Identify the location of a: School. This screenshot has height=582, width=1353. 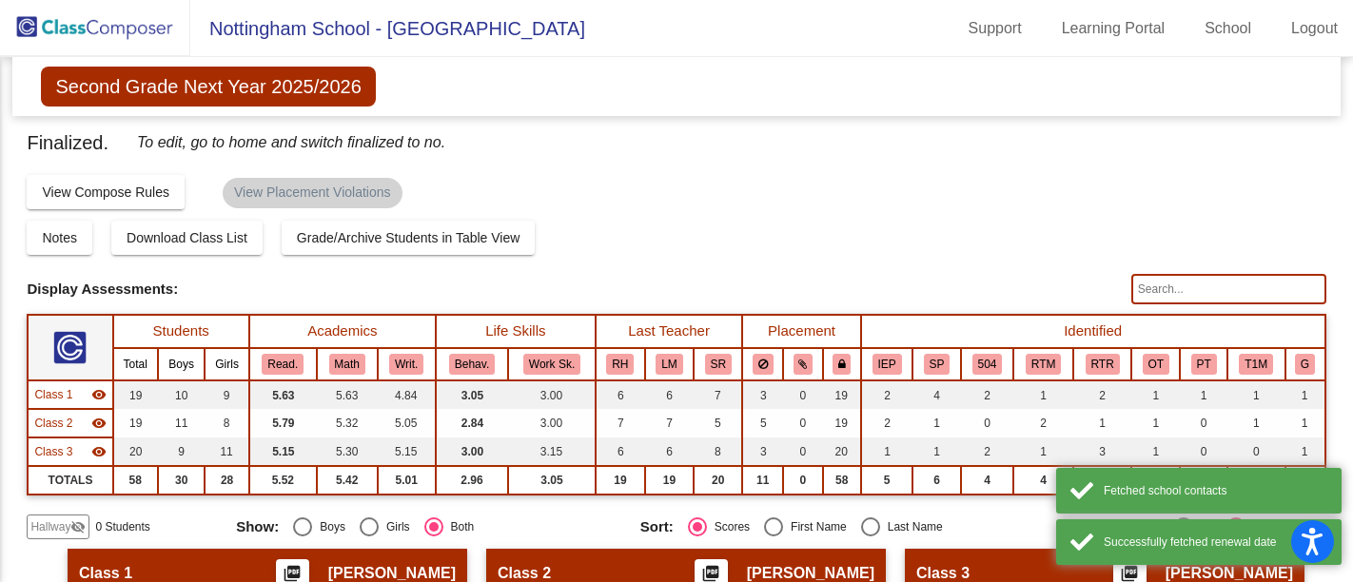
(1228, 29).